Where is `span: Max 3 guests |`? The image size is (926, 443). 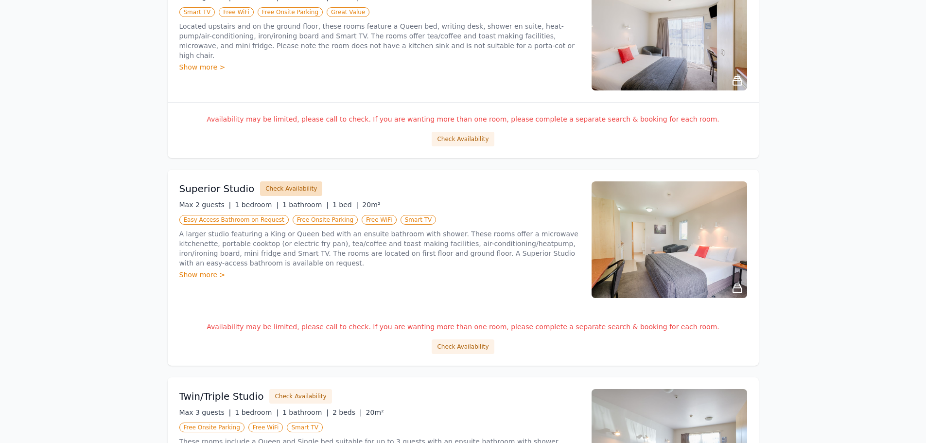 span: Max 3 guests | is located at coordinates (205, 412).